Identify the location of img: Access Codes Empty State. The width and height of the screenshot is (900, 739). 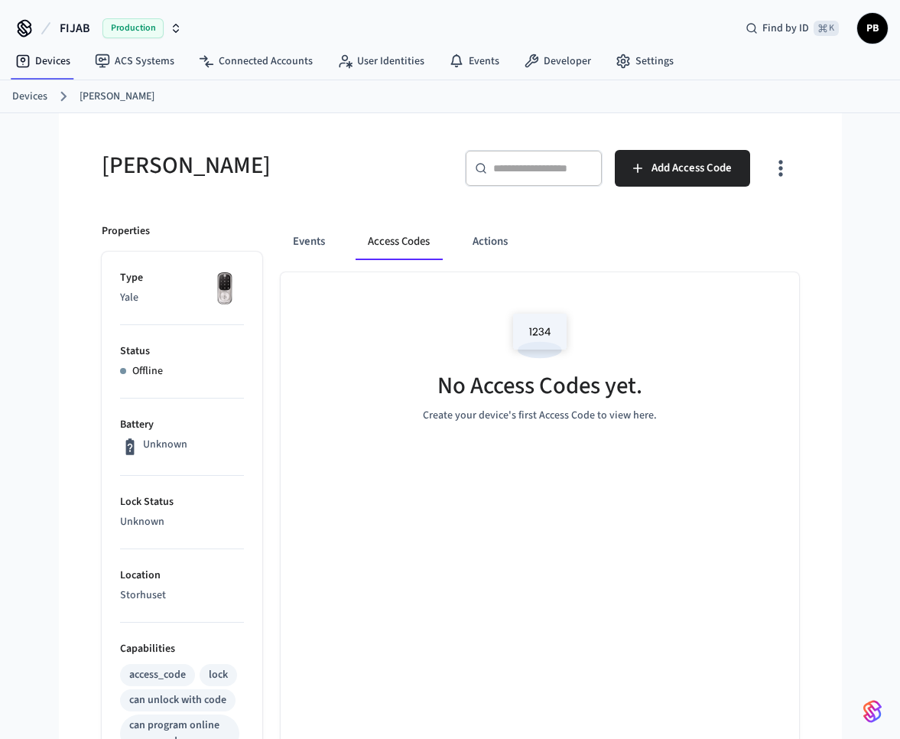
(540, 335).